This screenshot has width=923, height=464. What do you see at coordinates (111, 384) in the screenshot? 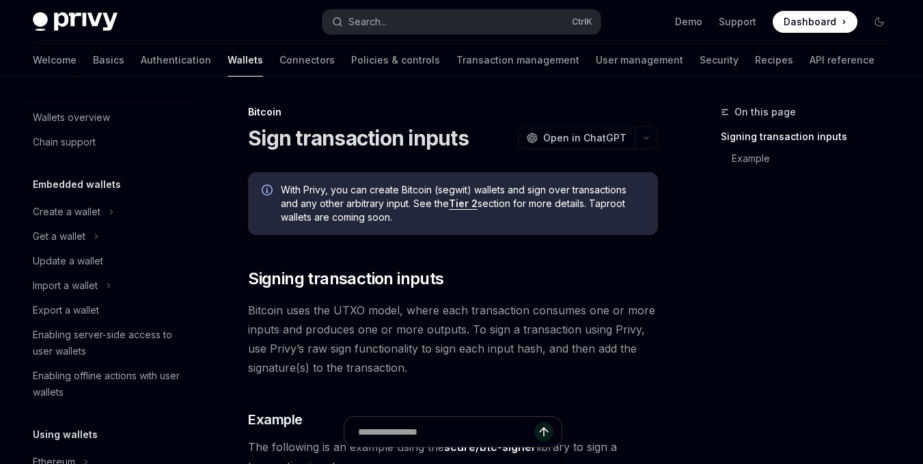
I see `div: Enabling offline actions with user wallets` at bounding box center [111, 384].